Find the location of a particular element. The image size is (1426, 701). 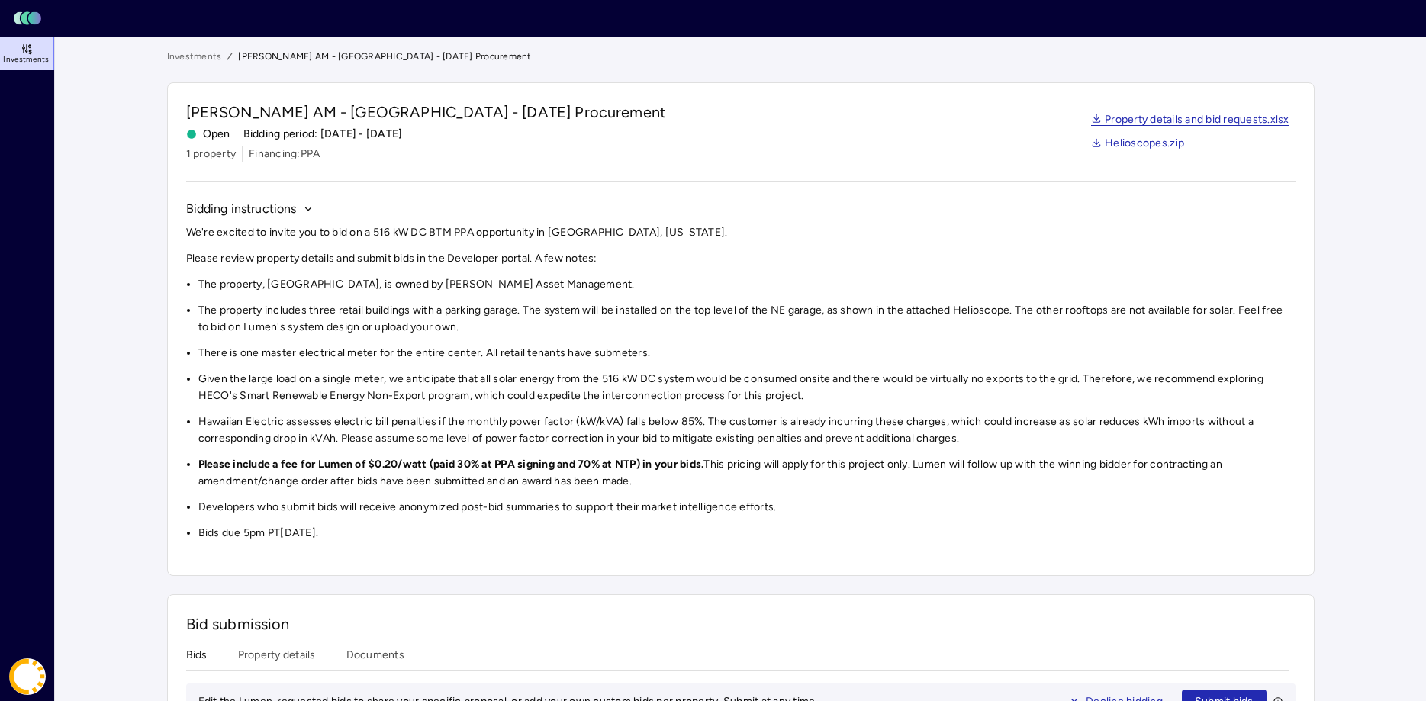

li: This pricing will apply for this project only. Lumen will follow up with the winning bidder for c... is located at coordinates (747, 473).